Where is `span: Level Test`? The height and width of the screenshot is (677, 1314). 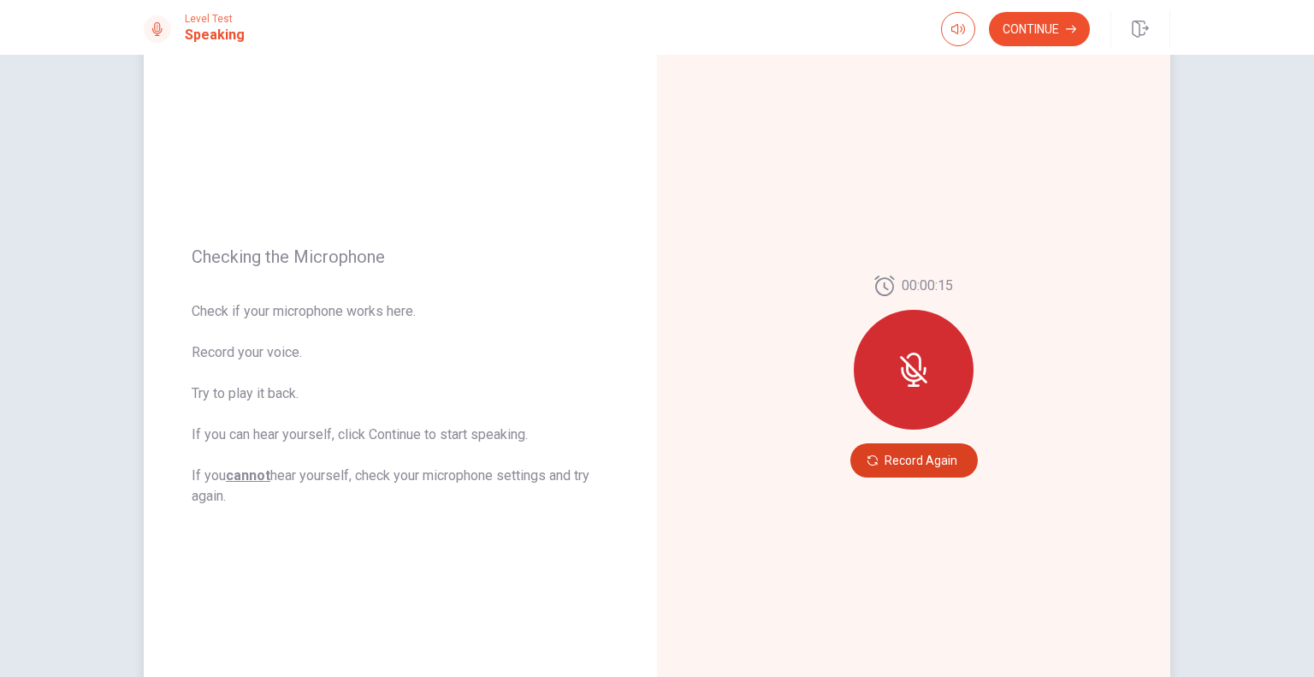 span: Level Test is located at coordinates (215, 19).